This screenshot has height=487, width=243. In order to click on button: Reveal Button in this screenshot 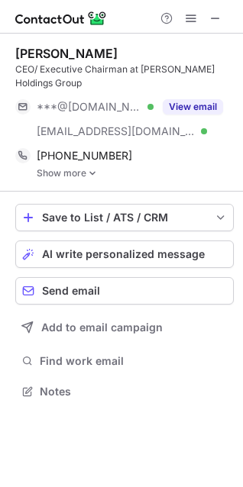, I will do `click(192, 107)`.